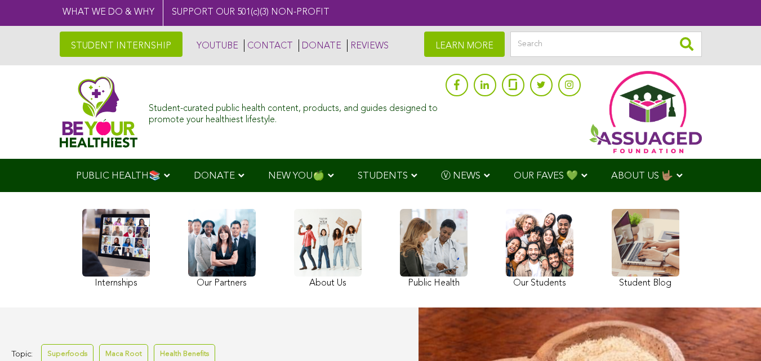  What do you see at coordinates (642, 176) in the screenshot?
I see `span: ABOUT US 🤟🏽` at bounding box center [642, 176].